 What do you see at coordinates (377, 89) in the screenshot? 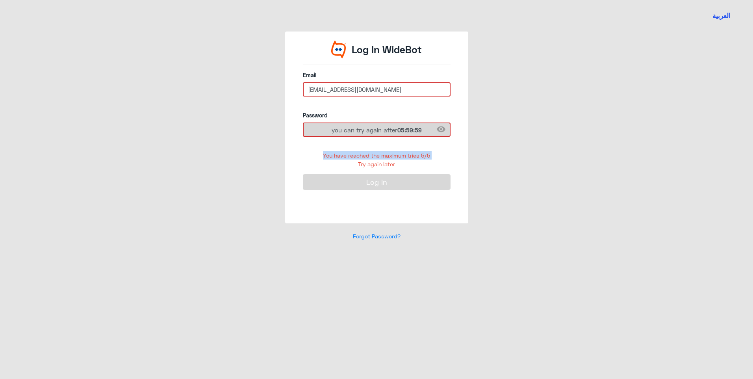
I see `input: Enter your email here...` at bounding box center [377, 89].